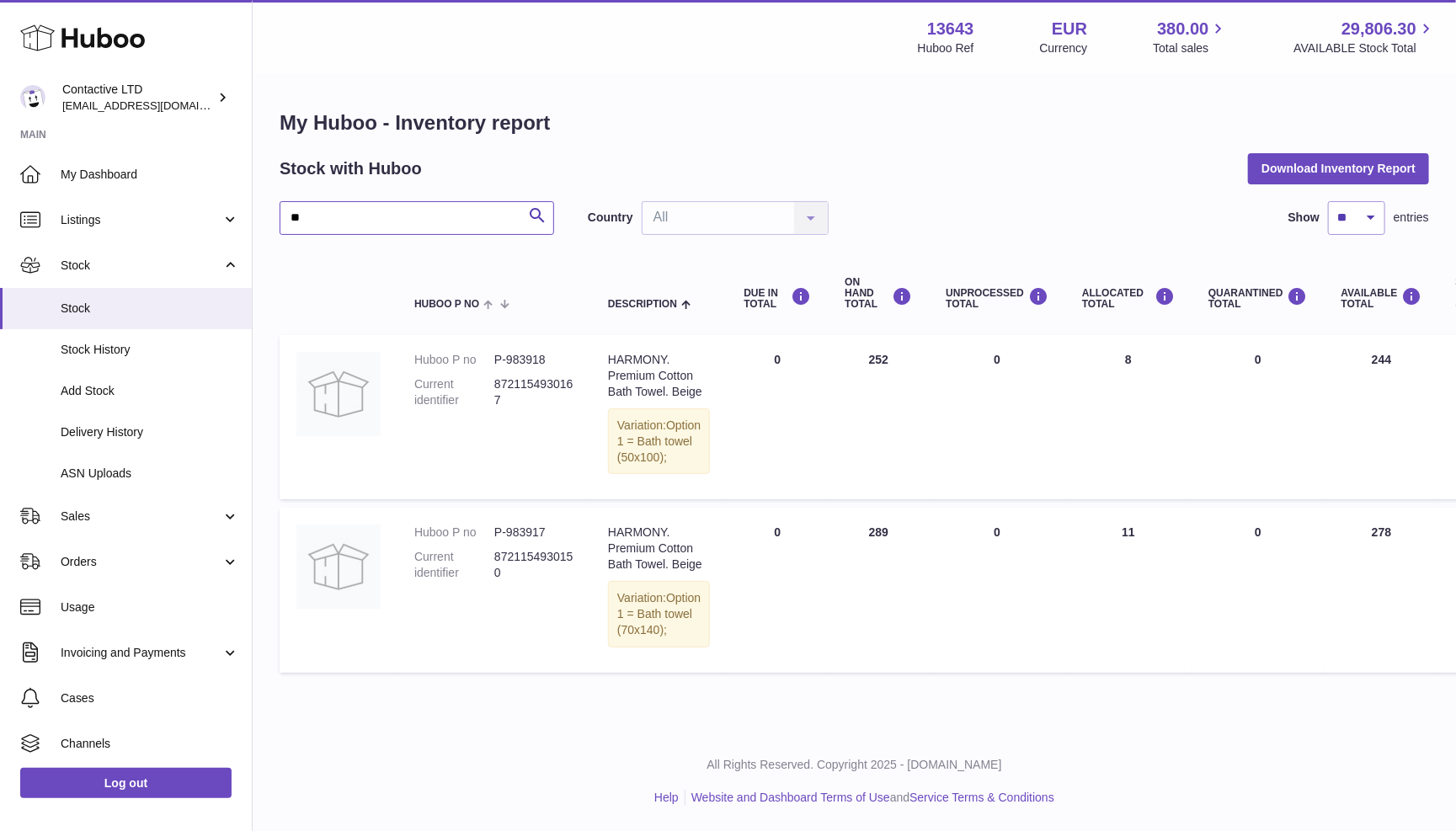 This screenshot has width=1456, height=831. Describe the element at coordinates (1382, 298) in the screenshot. I see `div: AVAILABLE Total` at that location.